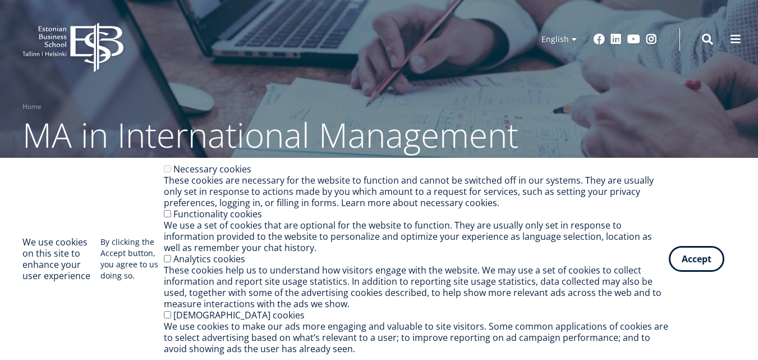 This screenshot has height=360, width=758. What do you see at coordinates (416, 287) in the screenshot?
I see `div: These cookies help us to understand how visitors engage with the website. We may use a set of coo...` at bounding box center [416, 287].